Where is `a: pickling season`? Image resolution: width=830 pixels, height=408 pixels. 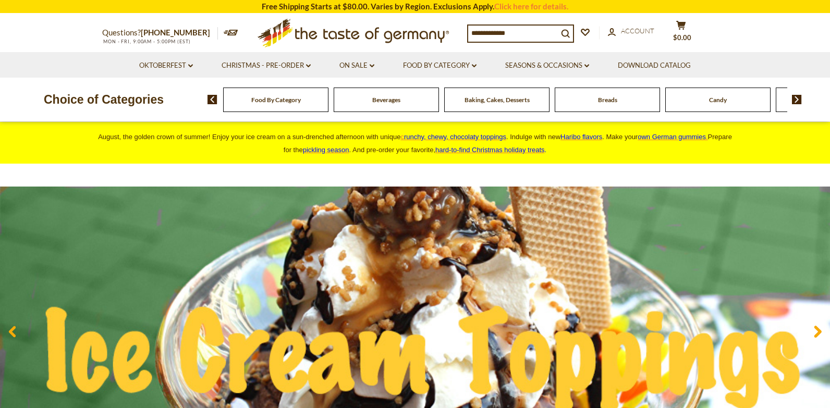
a: pickling season is located at coordinates (326, 150).